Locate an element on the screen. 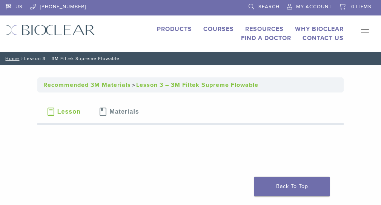 This screenshot has width=381, height=205. span: My Account is located at coordinates (314, 7).